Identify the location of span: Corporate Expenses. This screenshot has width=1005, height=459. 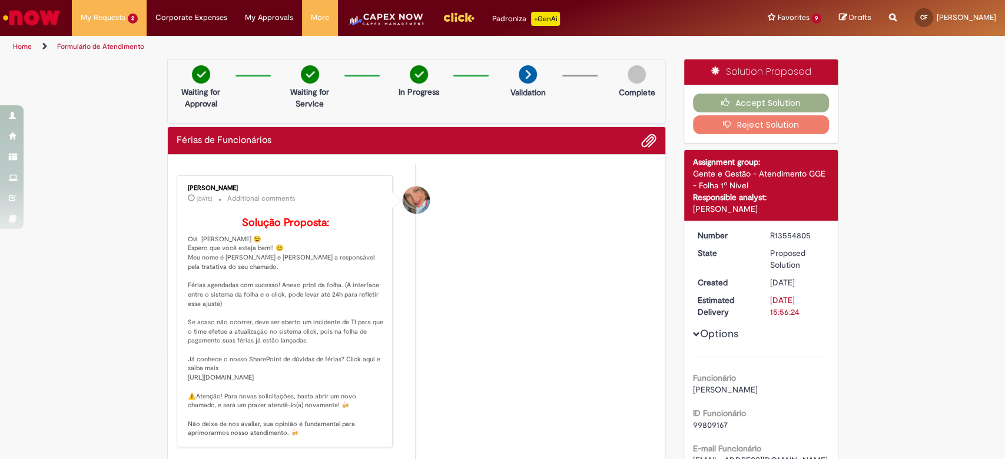
(191, 18).